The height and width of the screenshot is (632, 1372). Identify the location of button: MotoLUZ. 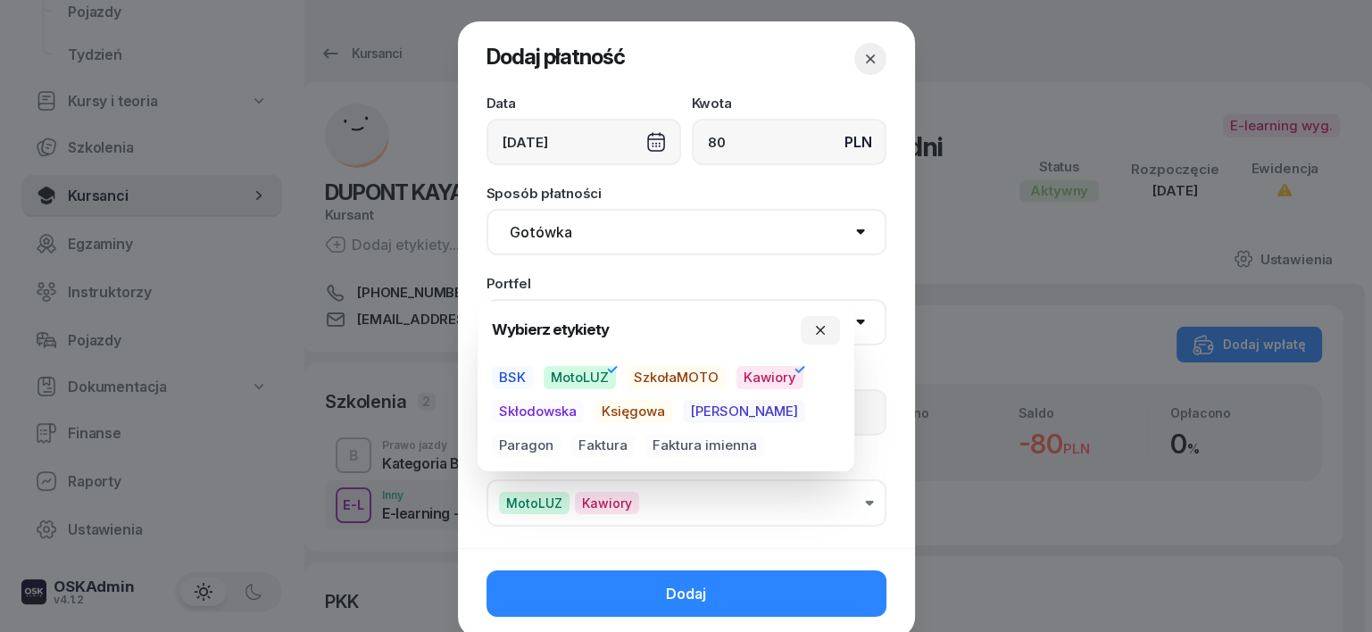
(580, 378).